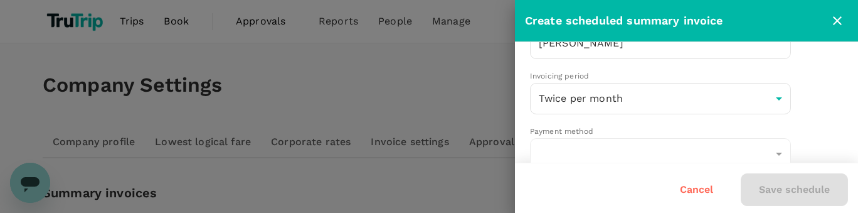 This screenshot has width=858, height=213. I want to click on span: Payment method, so click(561, 131).